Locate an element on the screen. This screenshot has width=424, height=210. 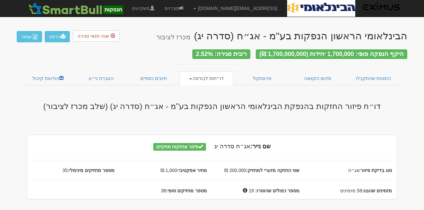
span: שנה תנאי סגירה is located at coordinates (93, 36).